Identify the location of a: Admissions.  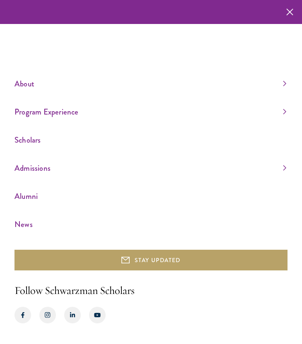
(150, 168).